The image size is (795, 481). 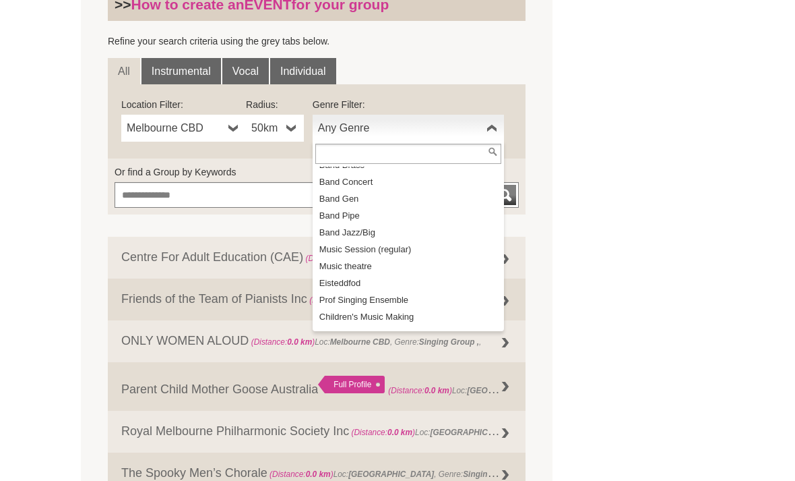 What do you see at coordinates (266, 128) in the screenshot?
I see `span: 50km` at bounding box center [266, 128].